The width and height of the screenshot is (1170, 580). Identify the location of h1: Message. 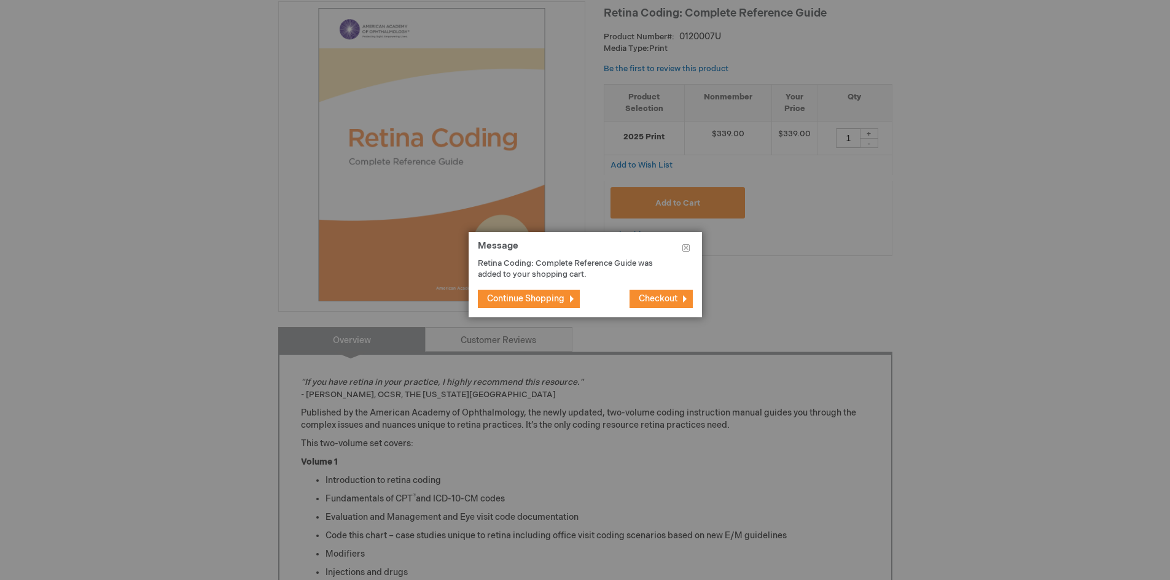
(585, 249).